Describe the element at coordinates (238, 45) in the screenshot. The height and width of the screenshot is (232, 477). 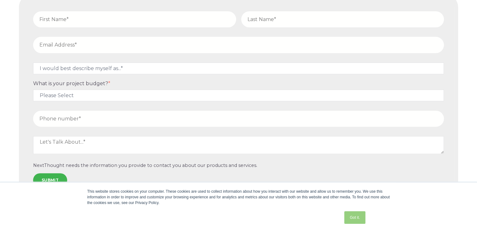
I see `input: Email Address*` at that location.